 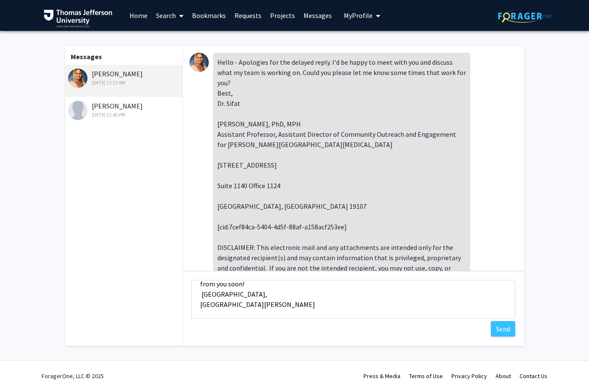 I want to click on a: Bookmarks, so click(x=209, y=15).